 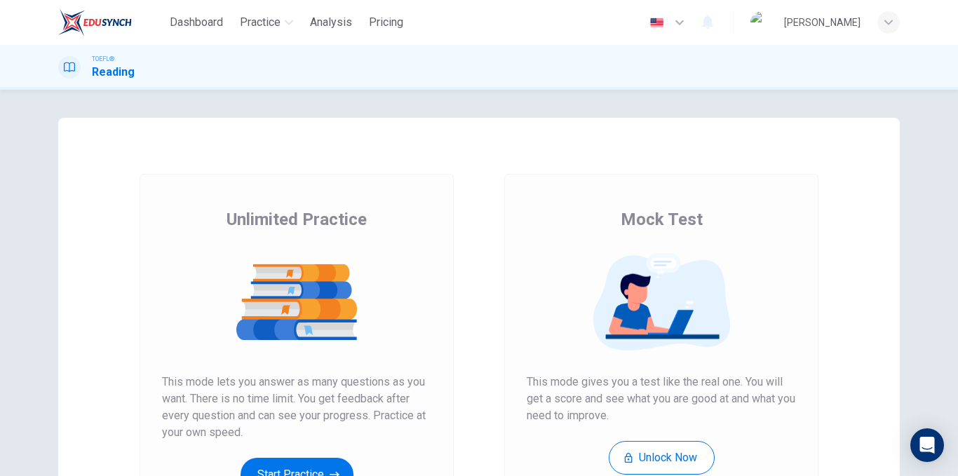 I want to click on button: Analysis, so click(x=331, y=22).